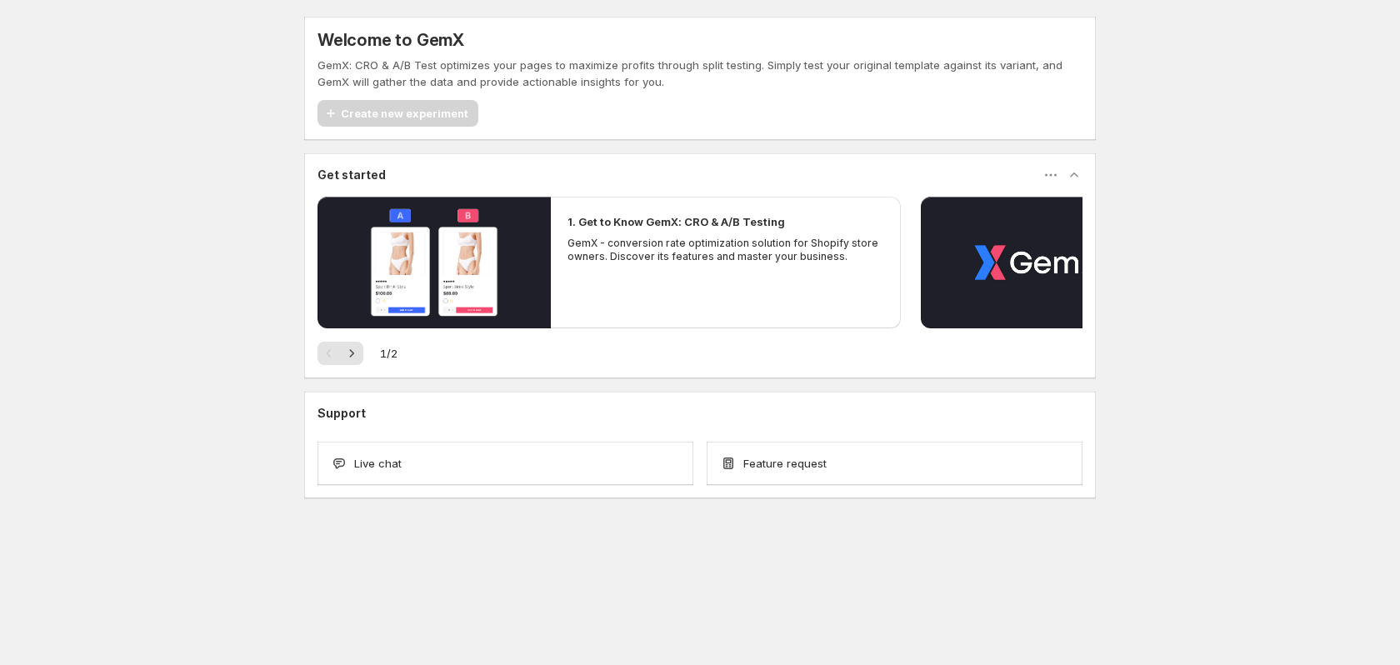 The image size is (1400, 665). I want to click on p: GemX: CRO & A/B Test optimizes your pages to maximize profits through split testing. Simply test ..., so click(700, 73).